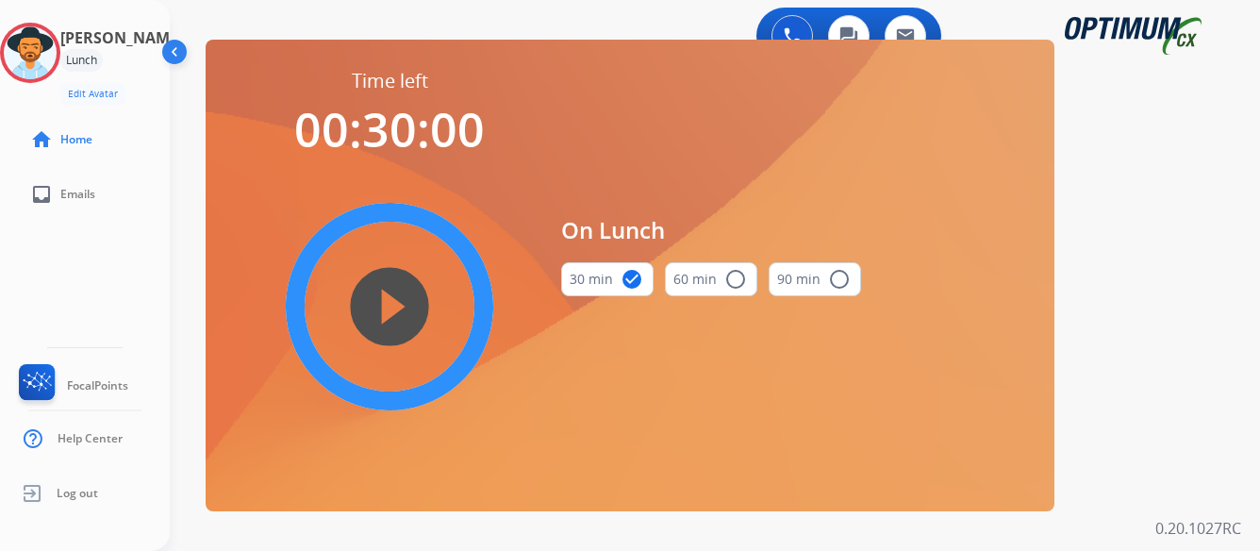  I want to click on img: avatar, so click(30, 53).